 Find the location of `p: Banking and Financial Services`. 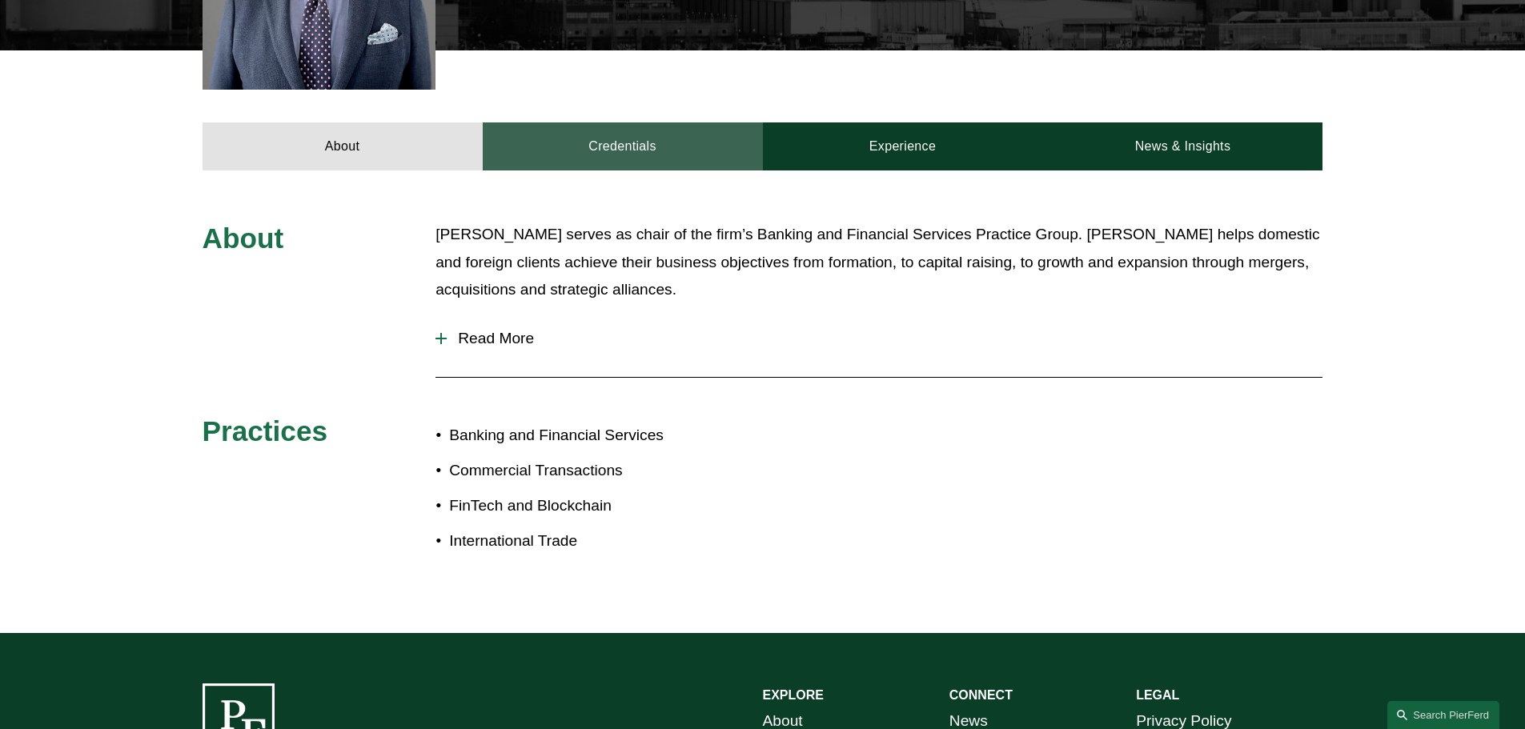

p: Banking and Financial Services is located at coordinates (605, 435).